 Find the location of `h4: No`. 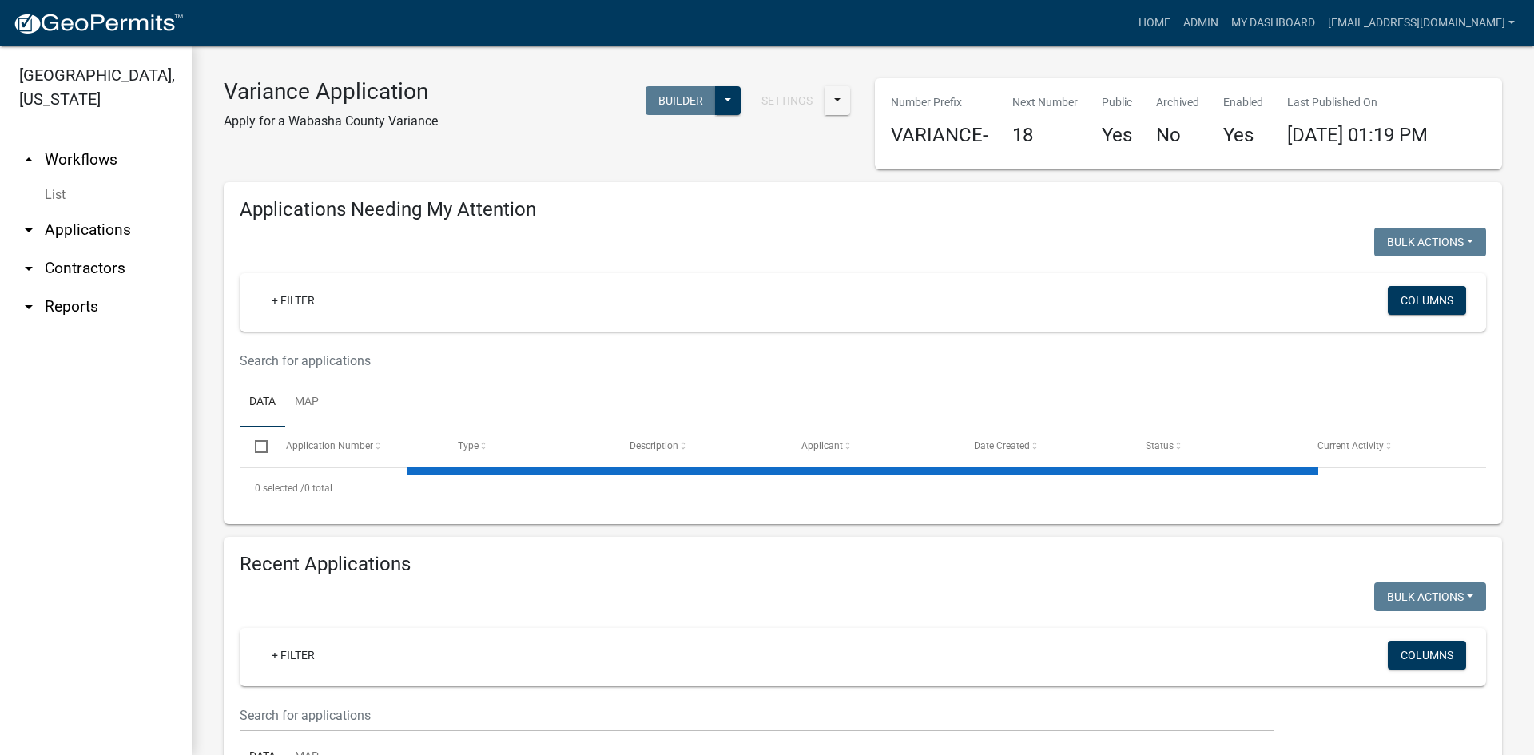

h4: No is located at coordinates (1178, 135).